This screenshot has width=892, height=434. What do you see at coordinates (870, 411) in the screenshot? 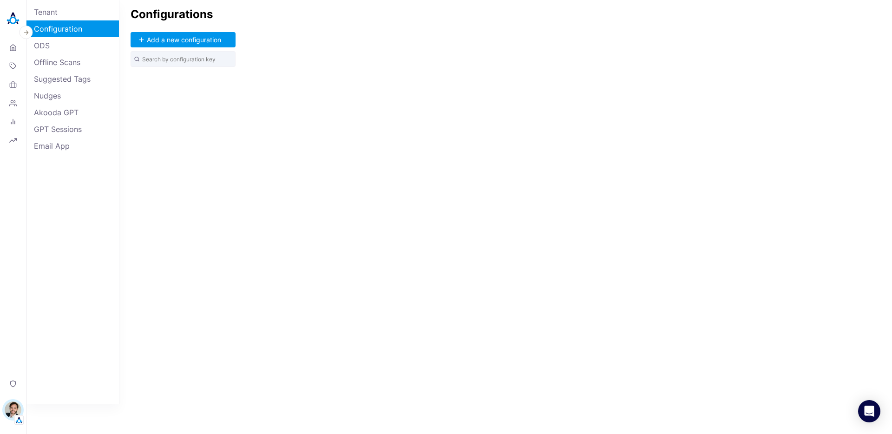
I see `div: Open Intercom Messenger` at bounding box center [870, 411].